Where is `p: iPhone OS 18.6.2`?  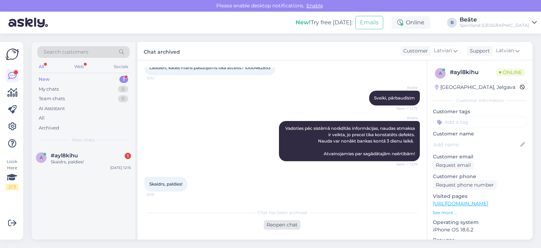
p: iPhone OS 18.6.2 is located at coordinates (480, 229).